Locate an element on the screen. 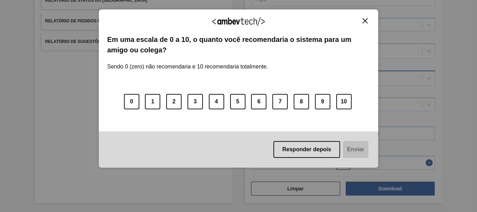 This screenshot has width=477, height=212. img: Logo Ambevtech is located at coordinates (238, 21).